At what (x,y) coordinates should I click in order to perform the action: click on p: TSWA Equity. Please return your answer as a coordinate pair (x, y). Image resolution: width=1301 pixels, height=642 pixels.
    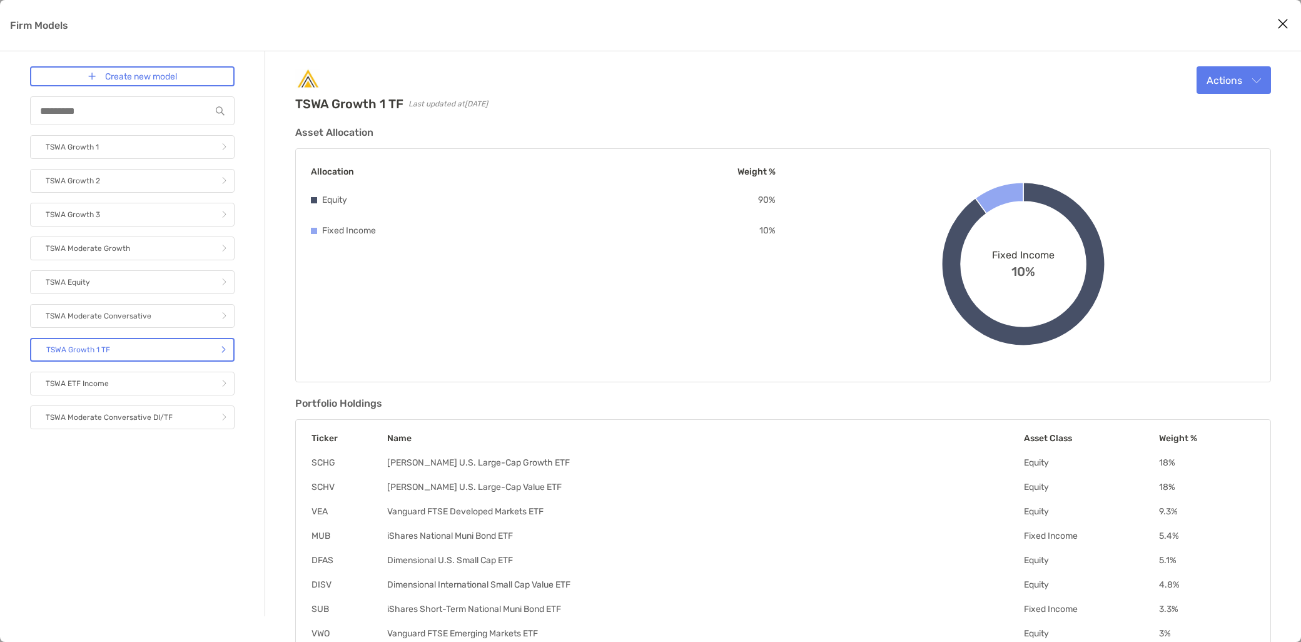
    Looking at the image, I should click on (68, 282).